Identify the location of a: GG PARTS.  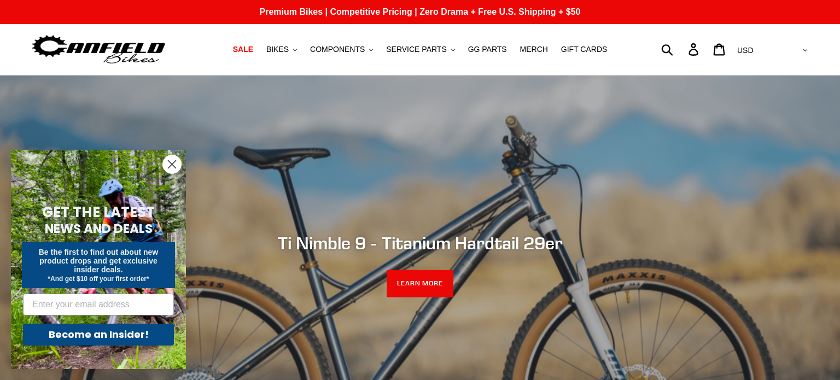
(487, 49).